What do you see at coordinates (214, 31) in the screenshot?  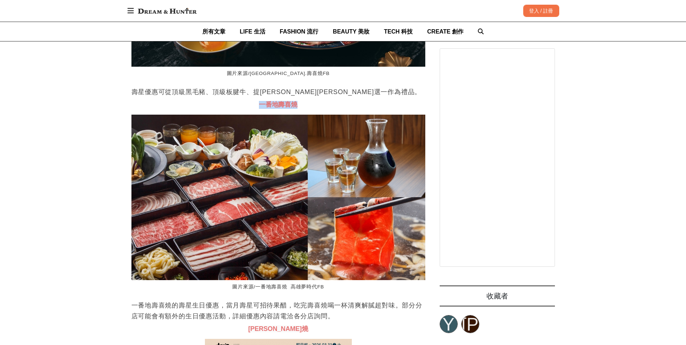 I see `span: 所有文章` at bounding box center [214, 31].